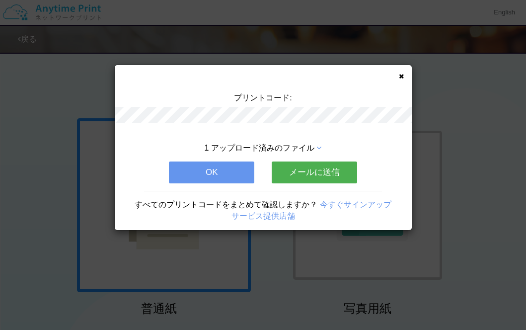  What do you see at coordinates (259, 148) in the screenshot?
I see `span: 1 アップロード済みのファイル` at bounding box center [259, 148].